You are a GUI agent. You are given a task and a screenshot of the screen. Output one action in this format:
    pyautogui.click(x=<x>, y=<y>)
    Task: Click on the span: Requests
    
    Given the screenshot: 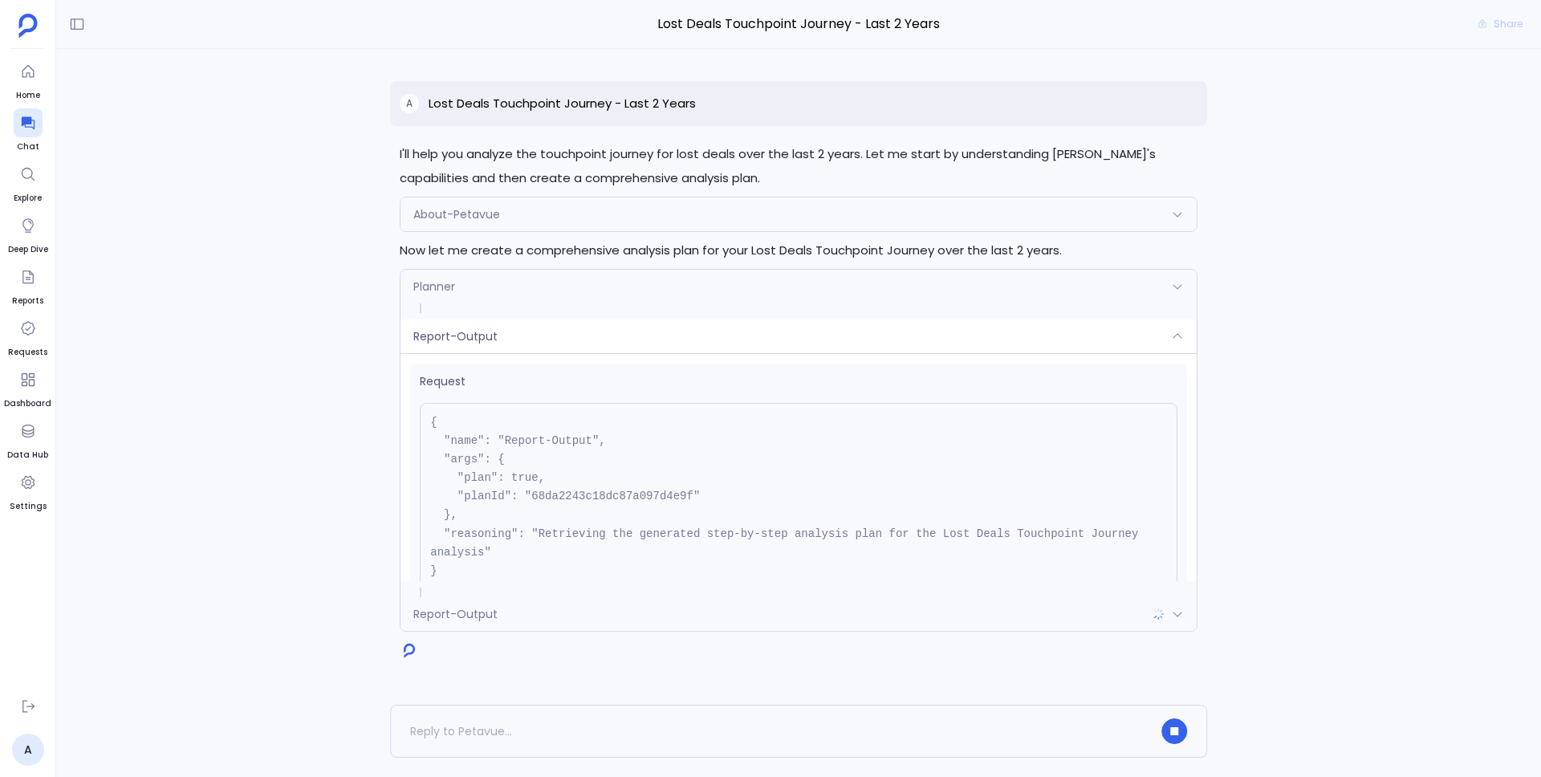 What is the action you would take?
    pyautogui.click(x=27, y=352)
    